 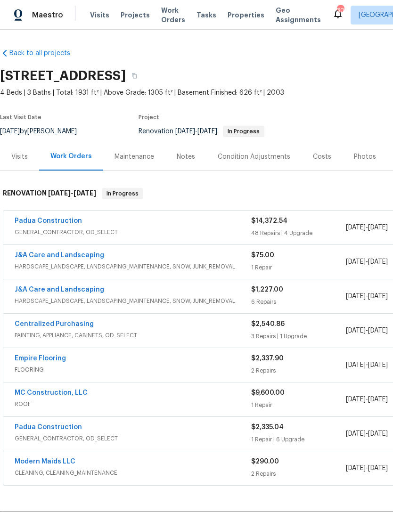 I want to click on div: Costs, so click(x=322, y=157).